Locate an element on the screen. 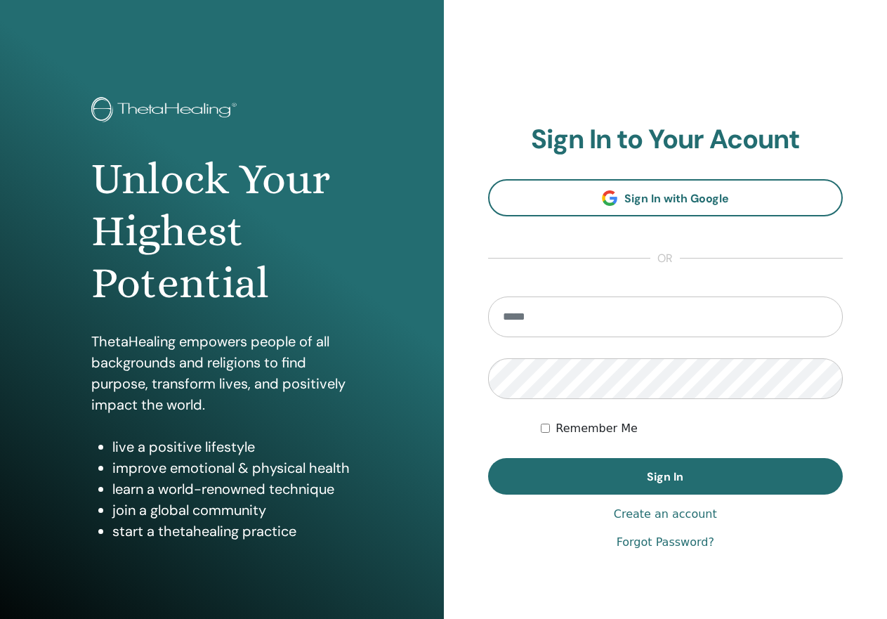 Image resolution: width=887 pixels, height=619 pixels. div: Keep me authenticated indefinitely or until I manually logout is located at coordinates (692, 428).